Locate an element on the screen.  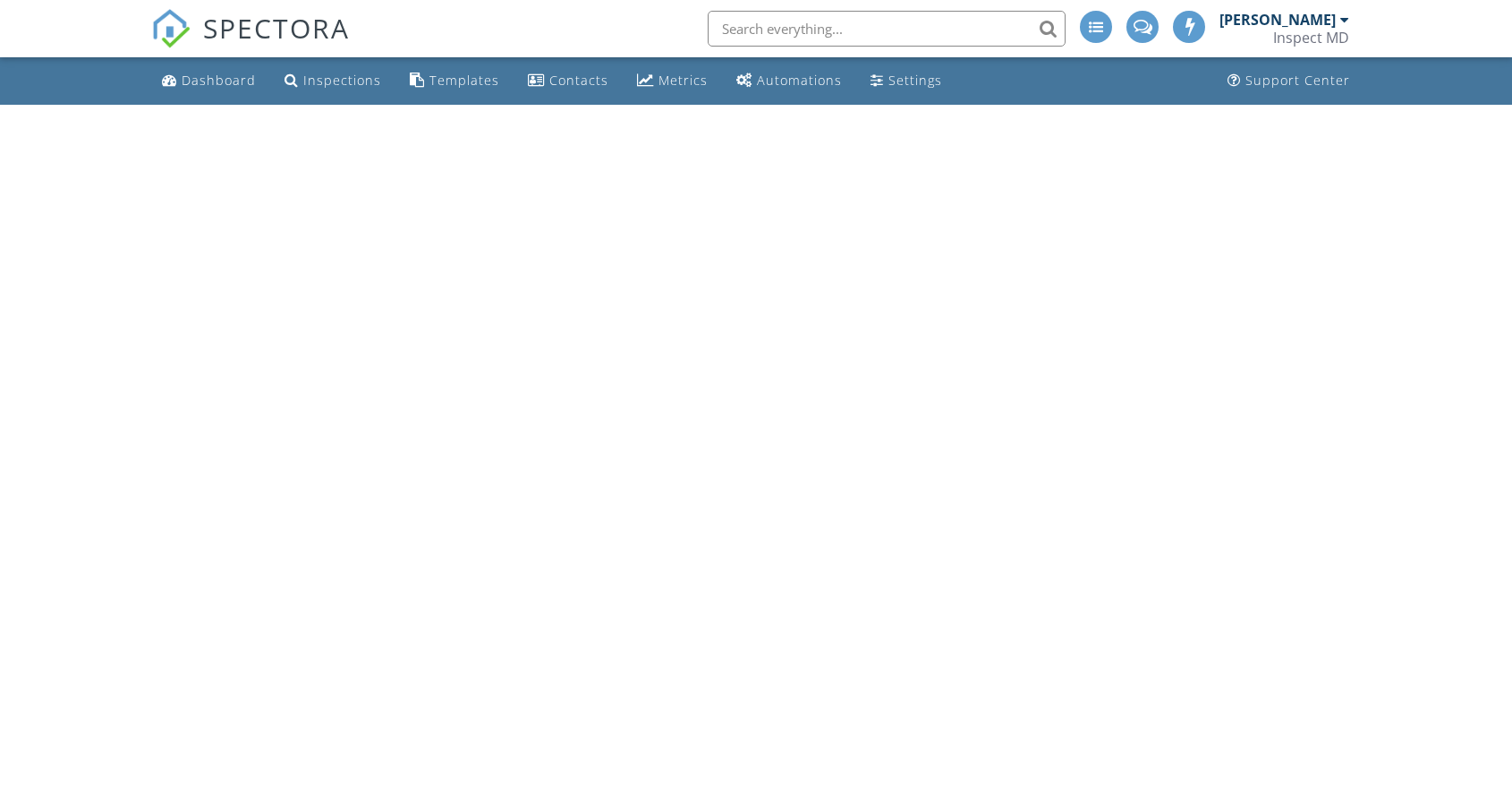
a: Templates is located at coordinates (454, 80).